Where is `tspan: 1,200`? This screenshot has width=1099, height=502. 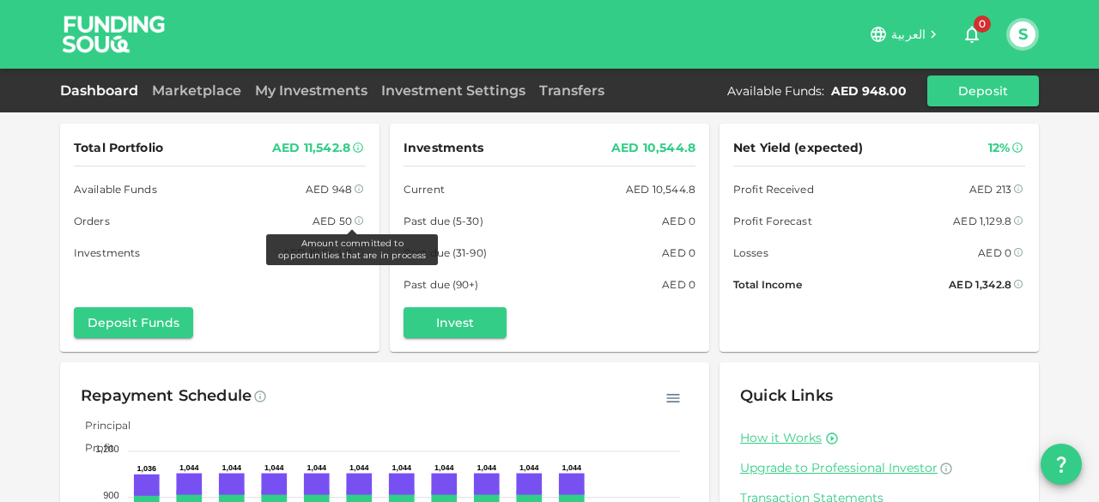
tspan: 1,200 is located at coordinates (107, 449).